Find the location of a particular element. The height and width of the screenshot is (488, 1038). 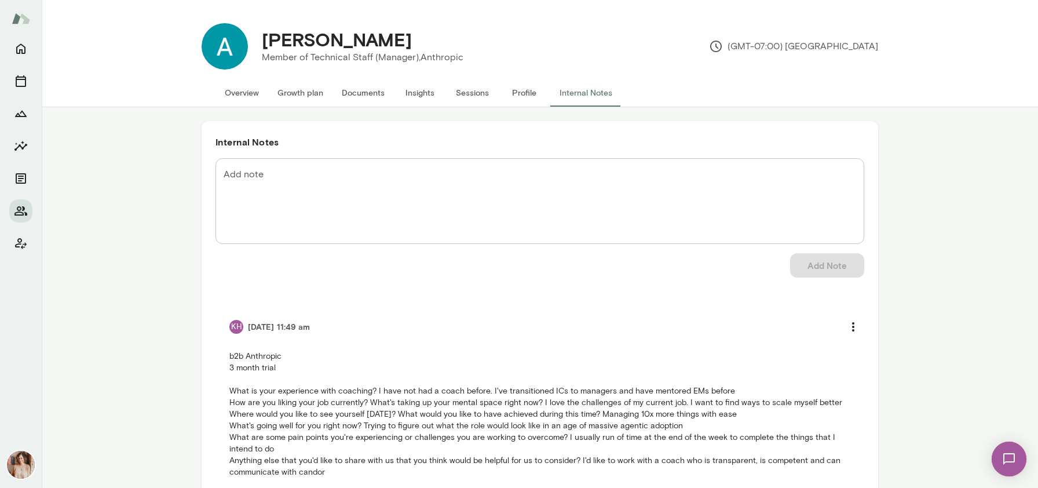

h6: Internal Notes is located at coordinates (540, 142).